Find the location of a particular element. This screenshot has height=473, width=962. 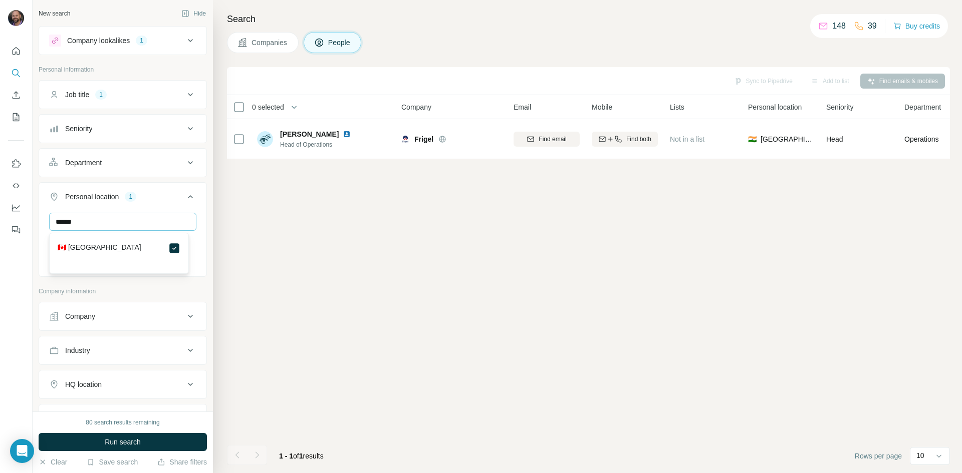

p: Personal information is located at coordinates (123, 70).